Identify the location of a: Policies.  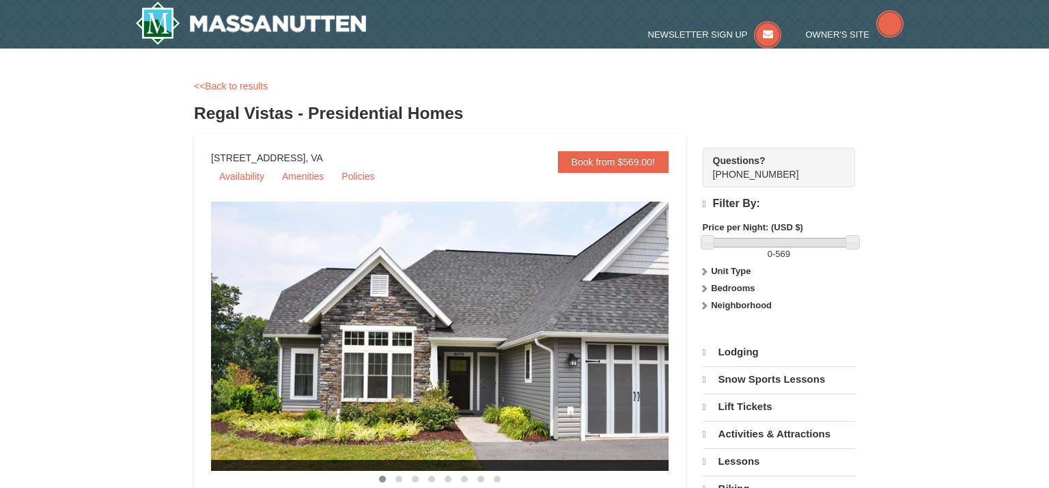
(358, 176).